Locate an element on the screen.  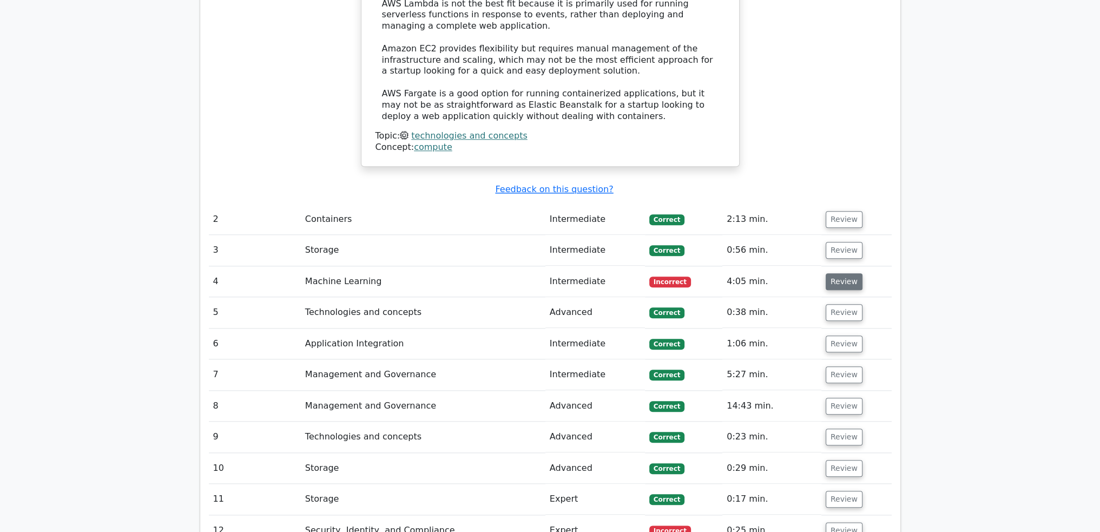
td: Expert is located at coordinates (595, 499).